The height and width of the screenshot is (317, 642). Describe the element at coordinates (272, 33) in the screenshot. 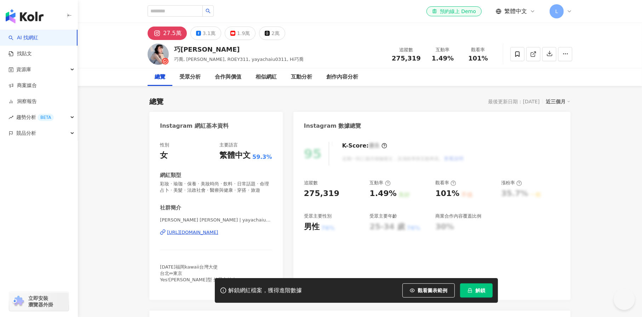

I see `button: 2萬` at that location.